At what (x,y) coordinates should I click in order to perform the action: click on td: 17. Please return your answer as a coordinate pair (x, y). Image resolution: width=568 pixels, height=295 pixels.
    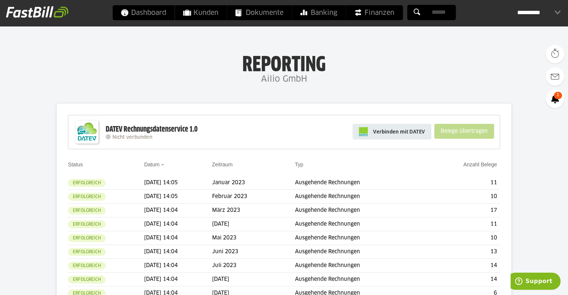
    Looking at the image, I should click on (463, 211).